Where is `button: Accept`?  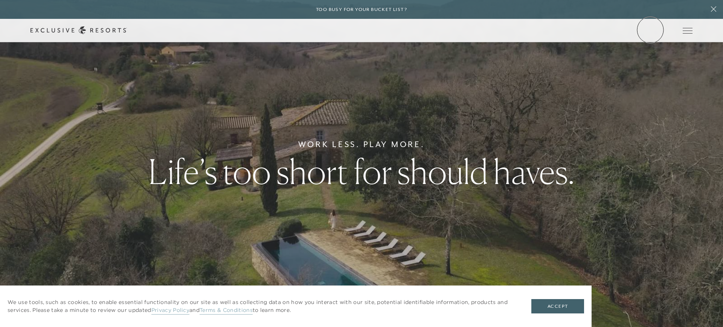 button: Accept is located at coordinates (558, 306).